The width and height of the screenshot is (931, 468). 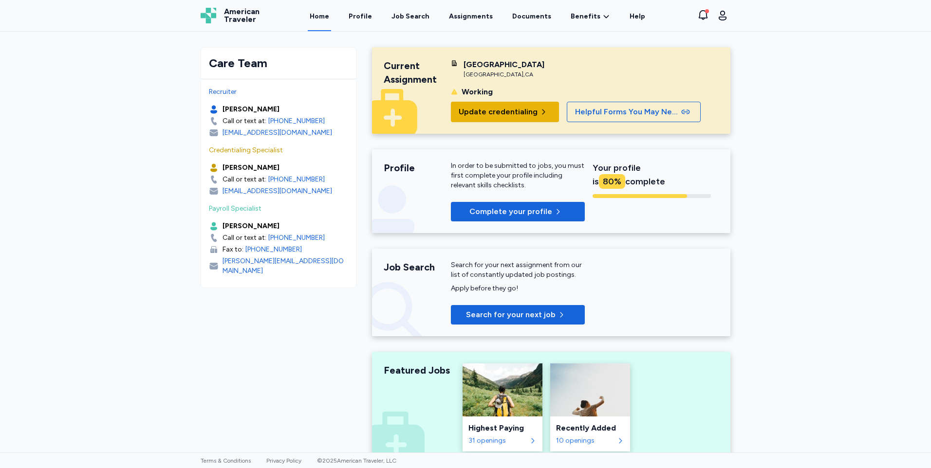 What do you see at coordinates (511, 212) in the screenshot?
I see `p: Complete your profile` at bounding box center [511, 212].